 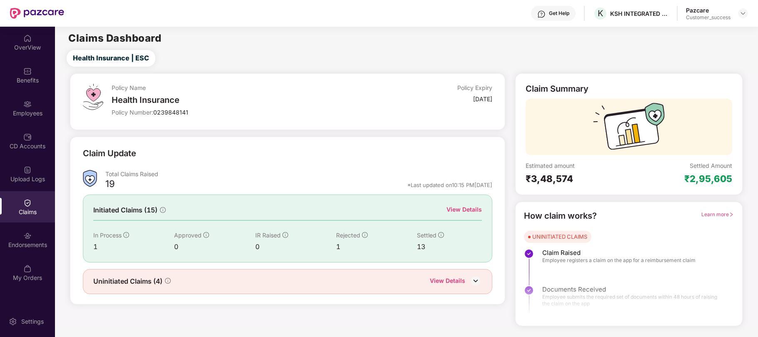 I want to click on div: Settled Amount, so click(x=711, y=165).